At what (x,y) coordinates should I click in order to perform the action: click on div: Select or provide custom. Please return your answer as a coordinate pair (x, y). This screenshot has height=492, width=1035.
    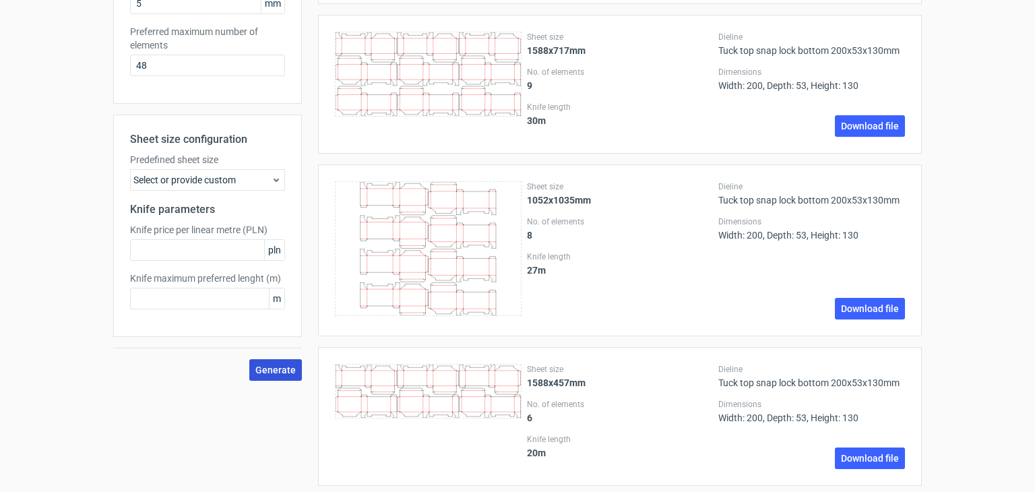
    Looking at the image, I should click on (207, 180).